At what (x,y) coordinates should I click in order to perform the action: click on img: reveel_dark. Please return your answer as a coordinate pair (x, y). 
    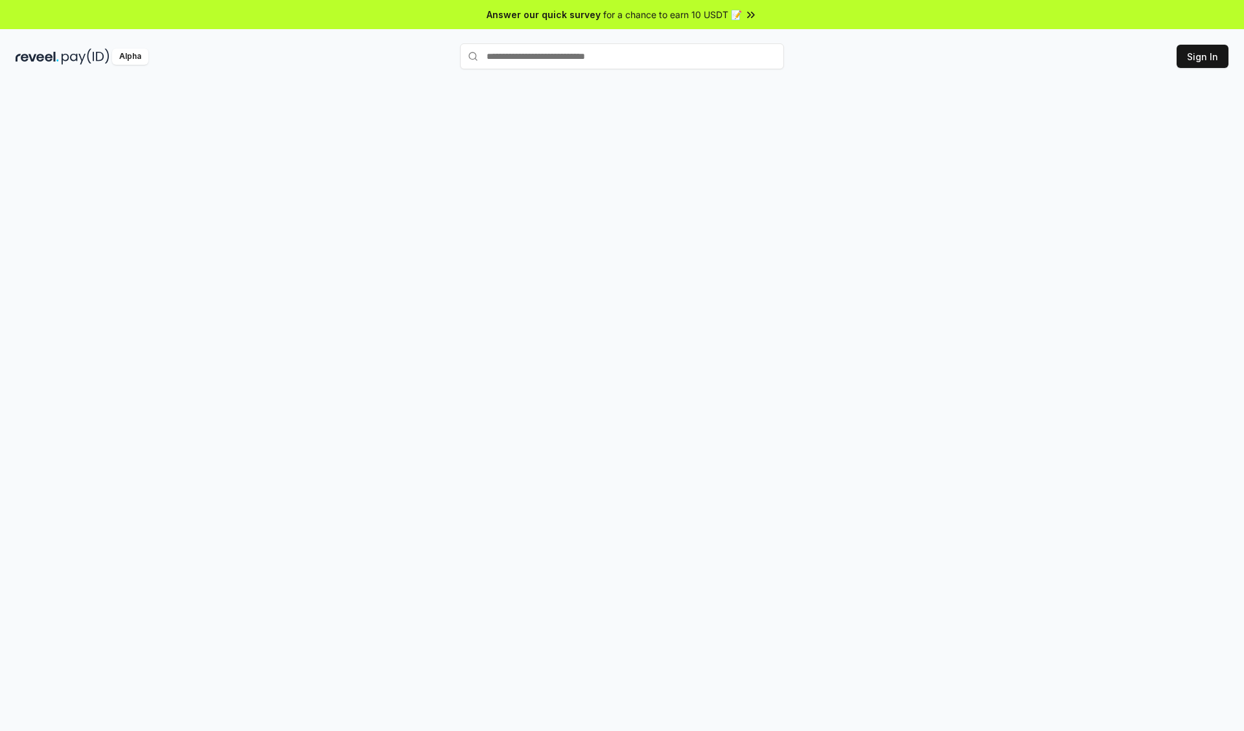
    Looking at the image, I should click on (37, 56).